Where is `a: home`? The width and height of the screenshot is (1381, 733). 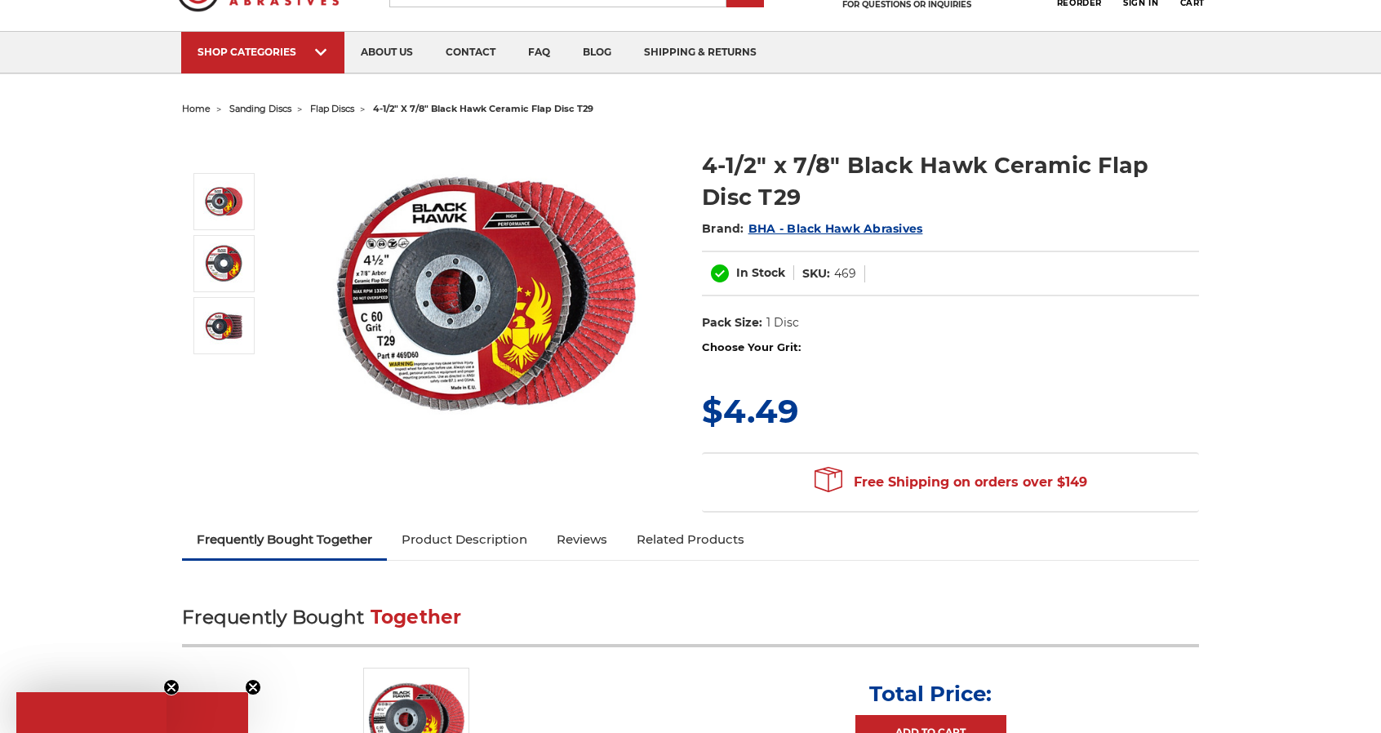 a: home is located at coordinates (196, 109).